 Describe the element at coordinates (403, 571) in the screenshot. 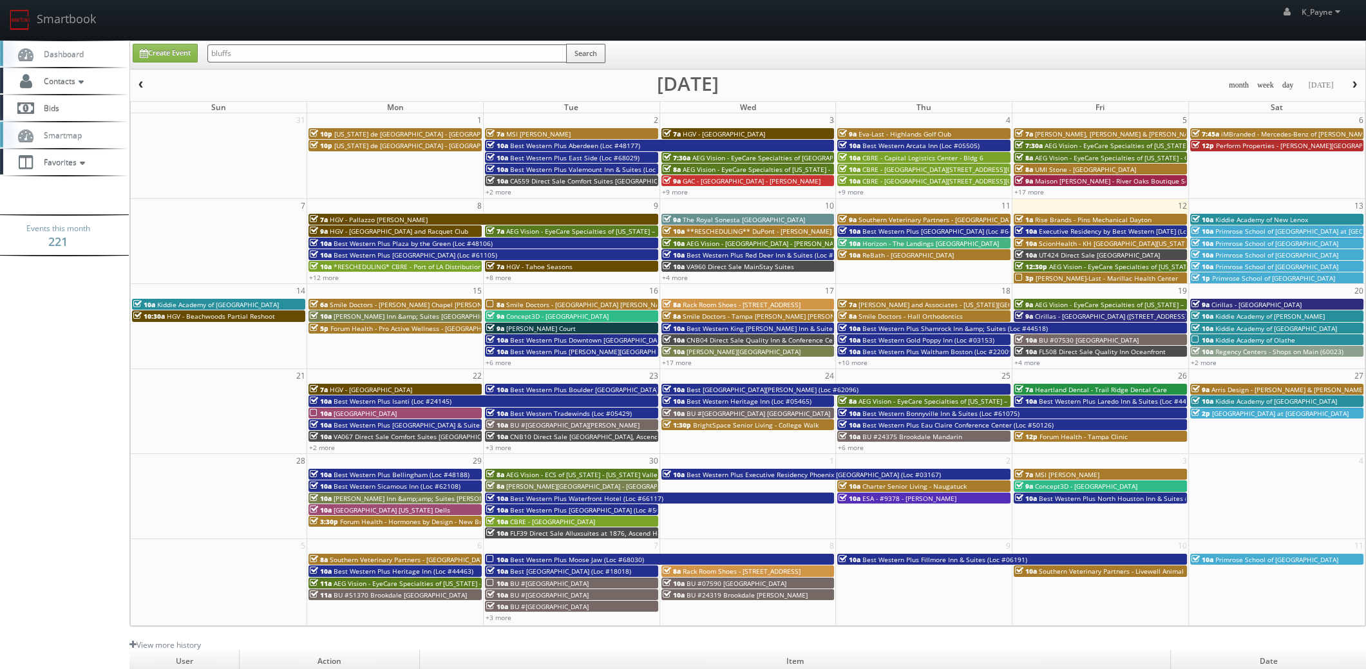

I see `span: Best Western Plus Heritage Inn (Loc #44463)` at that location.